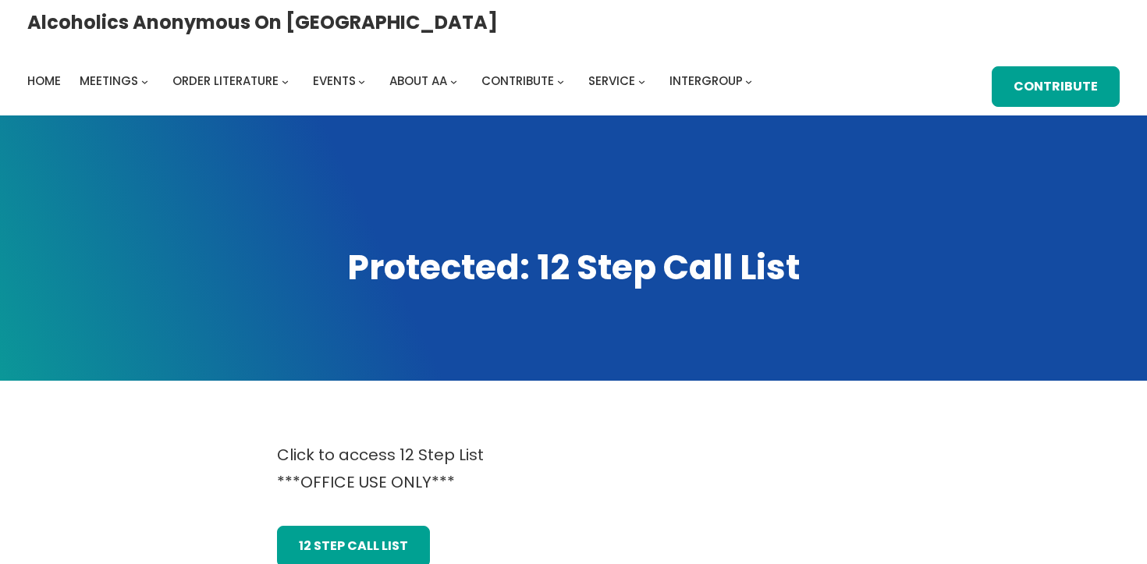 This screenshot has width=1147, height=564. What do you see at coordinates (392, 81) in the screenshot?
I see `nav: Intergroup` at bounding box center [392, 81].